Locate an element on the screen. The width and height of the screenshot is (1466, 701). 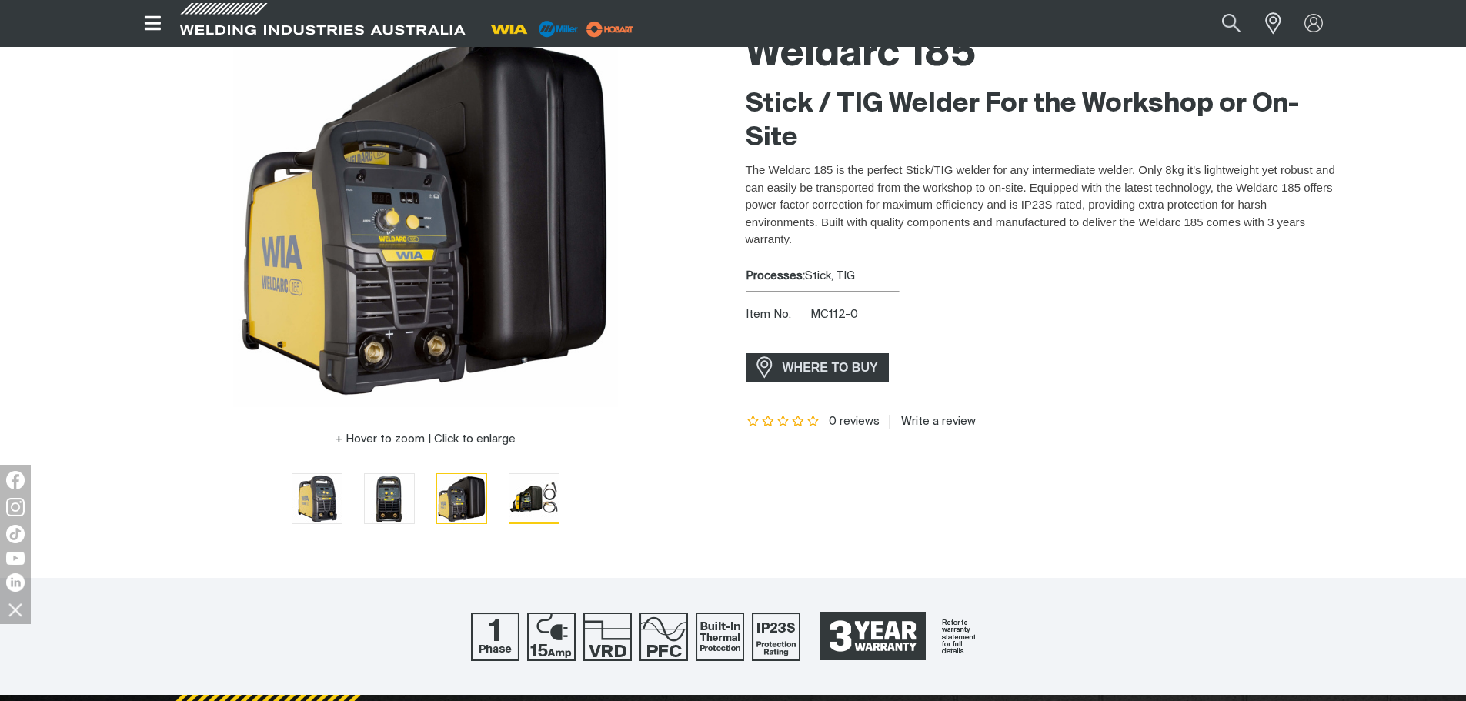
span: Item No. is located at coordinates (777, 315).